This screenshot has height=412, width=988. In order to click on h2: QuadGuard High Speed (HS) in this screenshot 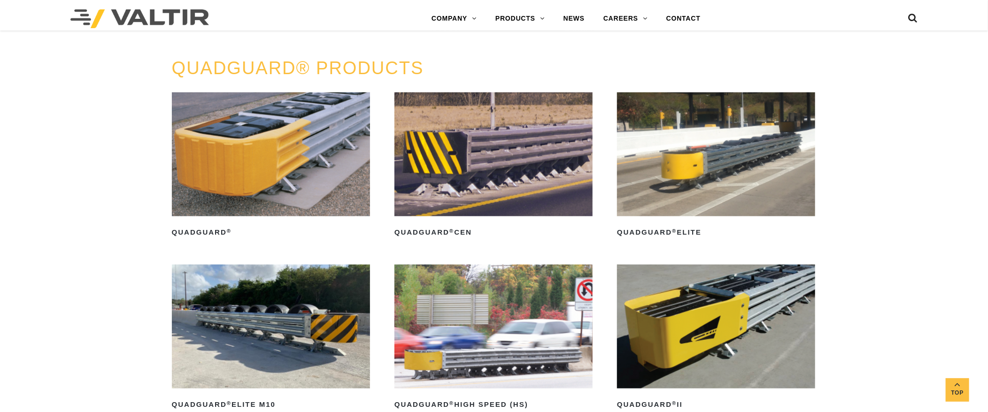, I will do `click(493, 405)`.